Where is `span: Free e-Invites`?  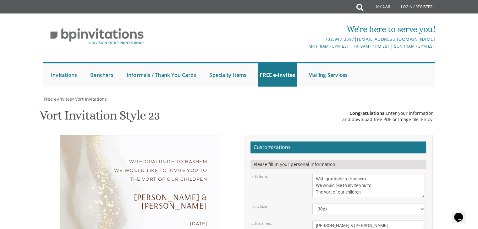
span: Free e-Invites is located at coordinates (58, 99).